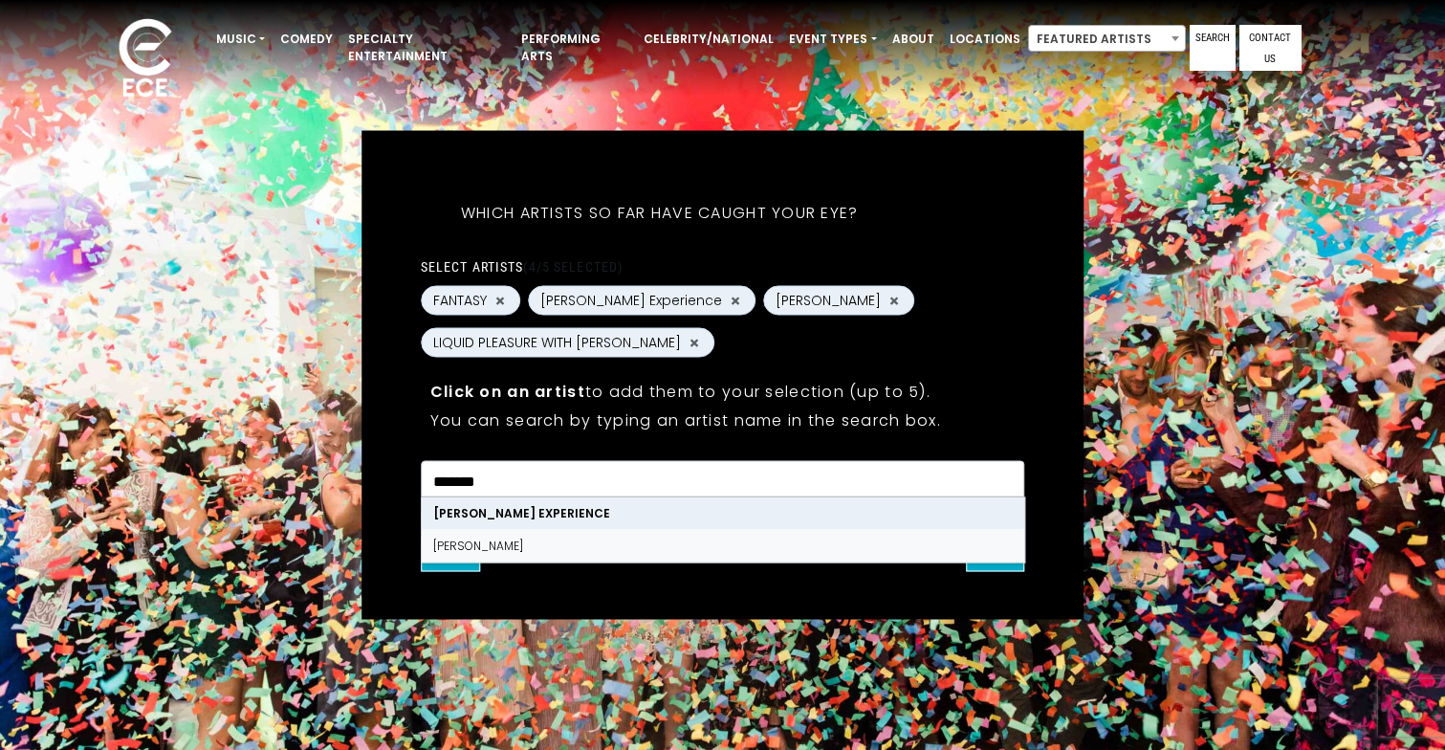  What do you see at coordinates (240, 39) in the screenshot?
I see `a: Music` at bounding box center [240, 39].